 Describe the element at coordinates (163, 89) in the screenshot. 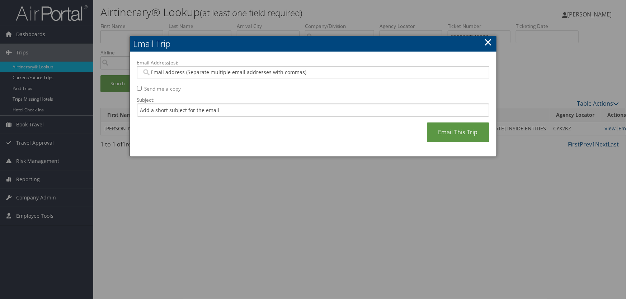

I see `label: Send me a copy` at that location.